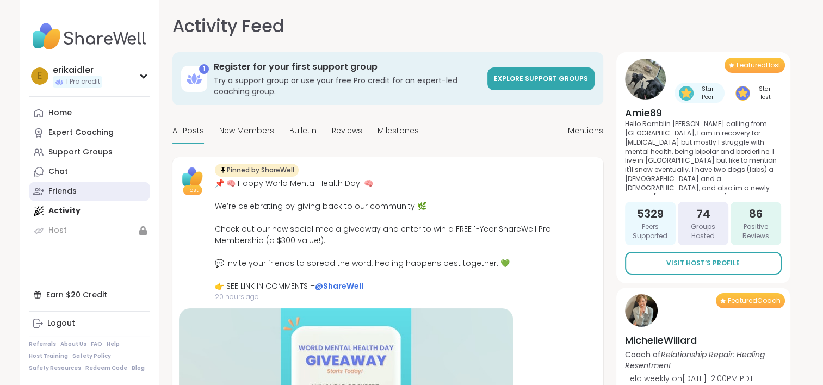  Describe the element at coordinates (246, 131) in the screenshot. I see `span: New Members` at that location.